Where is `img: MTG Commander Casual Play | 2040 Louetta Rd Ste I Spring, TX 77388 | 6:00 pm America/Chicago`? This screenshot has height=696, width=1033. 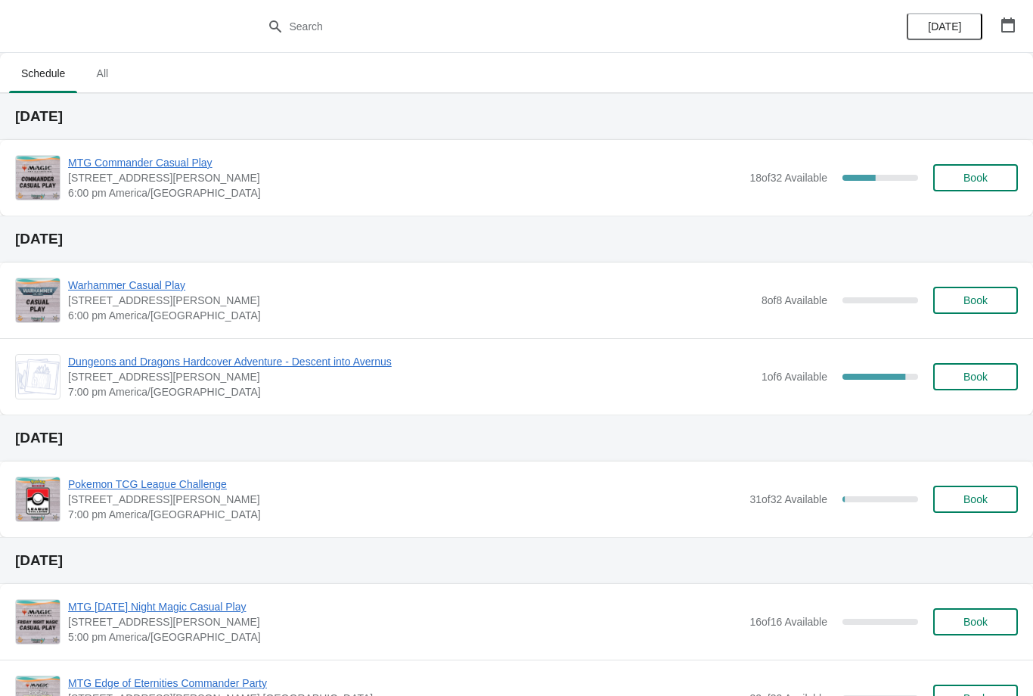 img: MTG Commander Casual Play | 2040 Louetta Rd Ste I Spring, TX 77388 | 6:00 pm America/Chicago is located at coordinates (38, 178).